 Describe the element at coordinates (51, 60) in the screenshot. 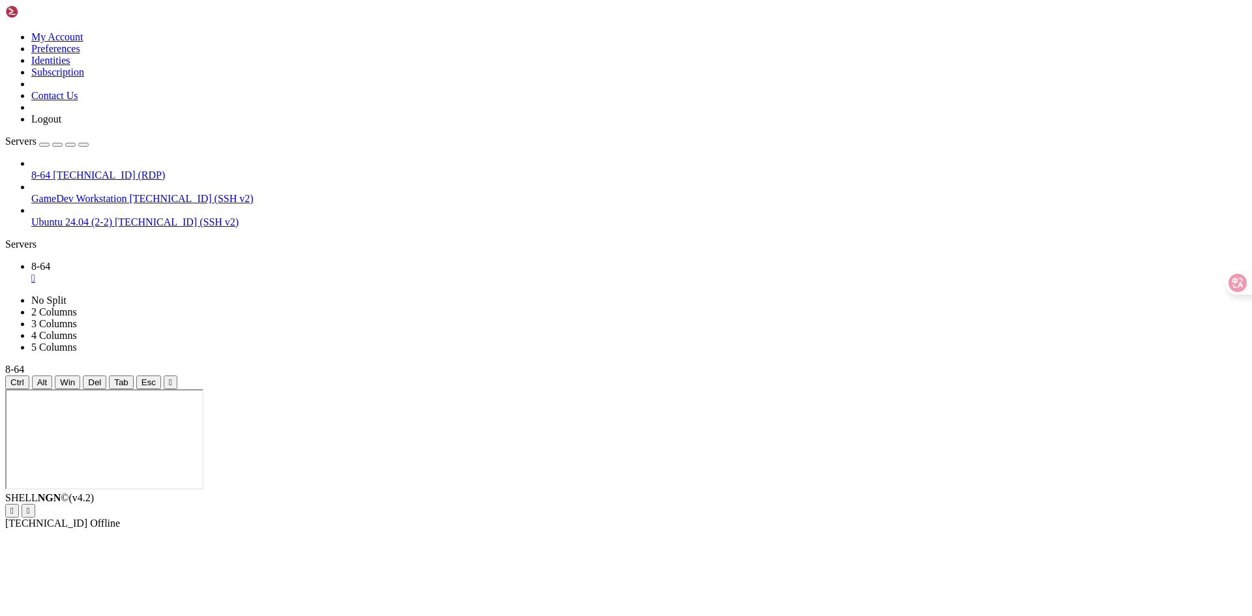

I see `a: Identities` at that location.